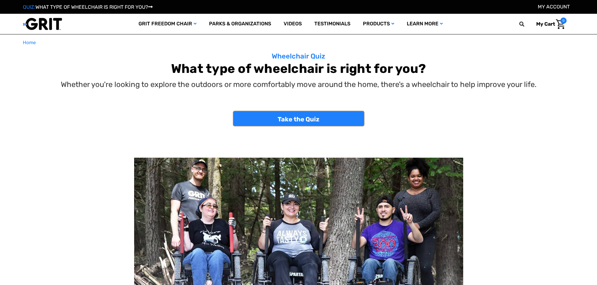  What do you see at coordinates (240, 24) in the screenshot?
I see `a: Parks & Organizations` at bounding box center [240, 24].